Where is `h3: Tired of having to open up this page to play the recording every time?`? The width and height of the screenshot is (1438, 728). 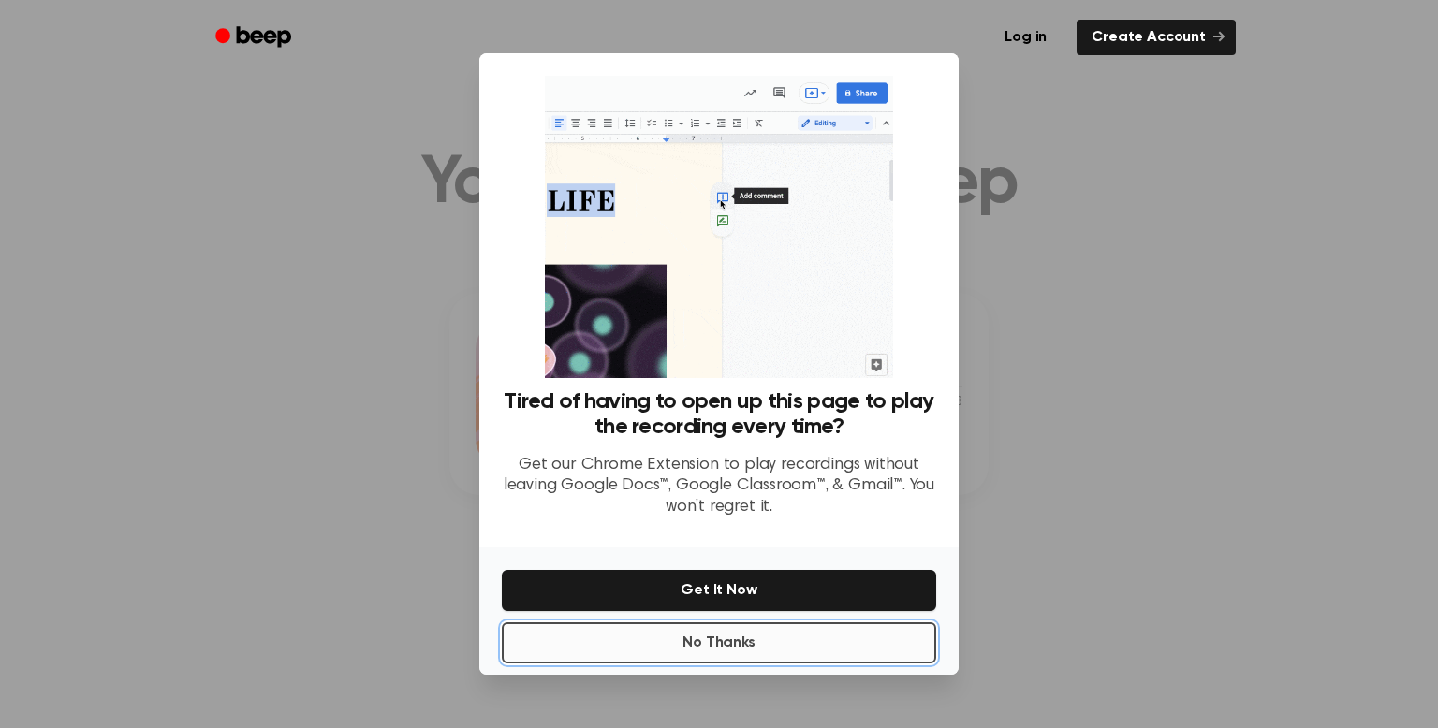
h3: Tired of having to open up this page to play the recording every time? is located at coordinates (719, 415).